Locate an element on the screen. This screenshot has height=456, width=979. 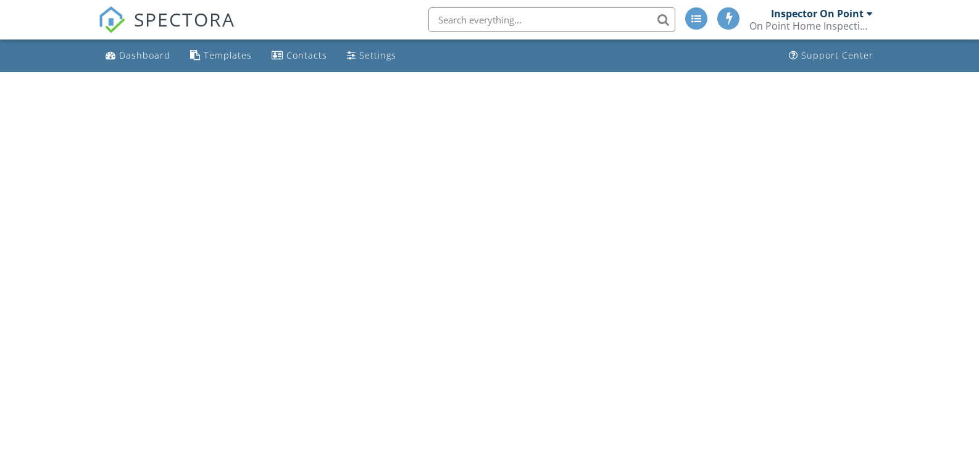
div: Settings is located at coordinates (378, 55).